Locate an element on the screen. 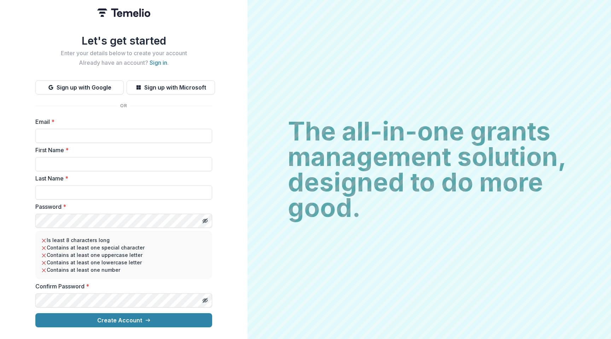  li: Contains at least one special character is located at coordinates (124, 247).